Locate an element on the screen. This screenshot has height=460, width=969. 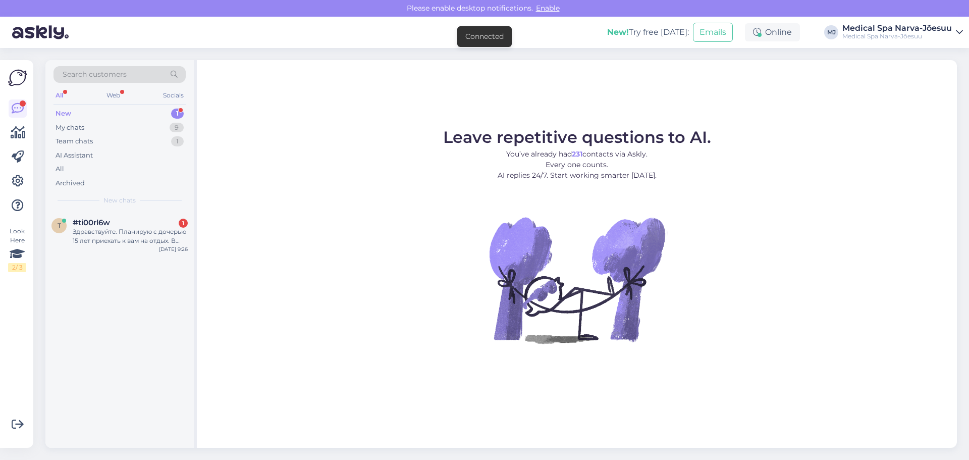
p: You’ve already had contacts via Askly. Every one counts. AI replies 24/7. Start working smarter [... is located at coordinates (577, 165).